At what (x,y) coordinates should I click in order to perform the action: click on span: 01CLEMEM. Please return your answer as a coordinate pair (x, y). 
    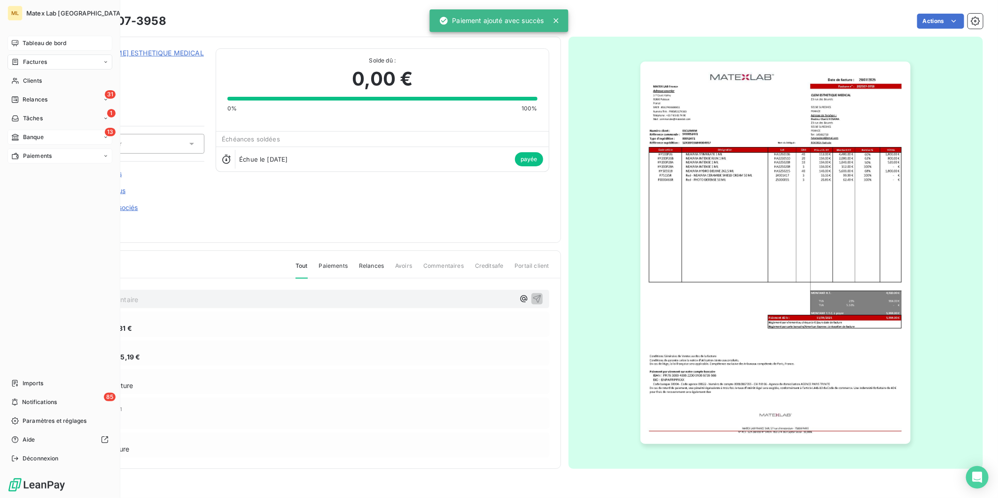
    Looking at the image, I should click on (139, 63).